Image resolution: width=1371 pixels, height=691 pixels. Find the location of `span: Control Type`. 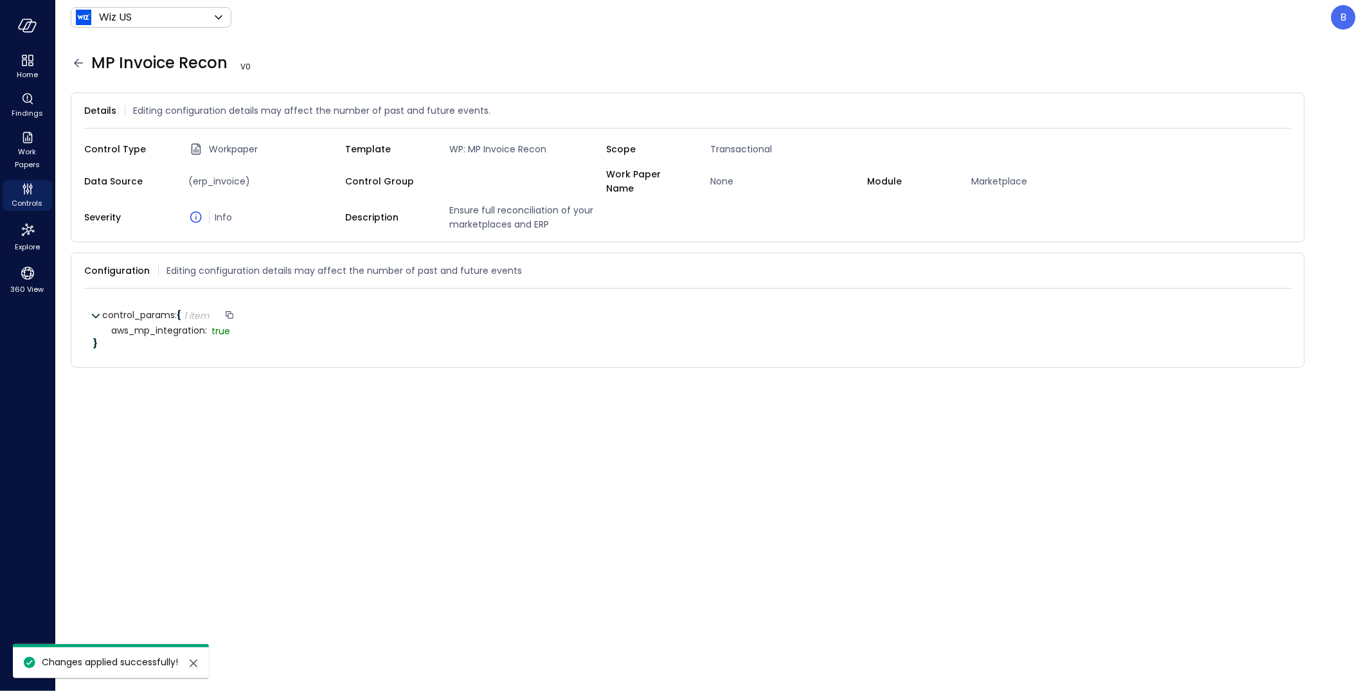

span: Control Type is located at coordinates (126, 149).